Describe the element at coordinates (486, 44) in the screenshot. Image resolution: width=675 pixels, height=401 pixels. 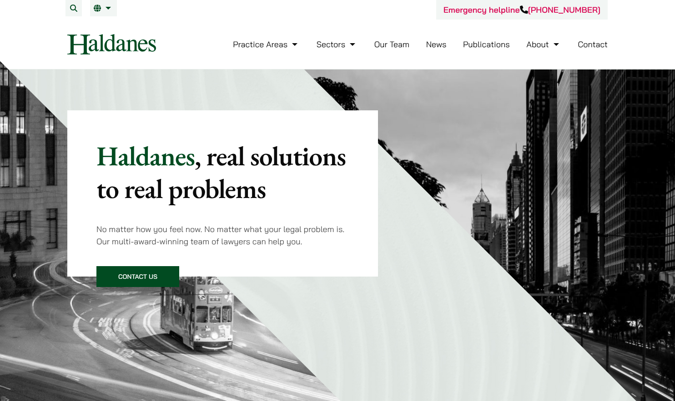
I see `a: Publications` at that location.